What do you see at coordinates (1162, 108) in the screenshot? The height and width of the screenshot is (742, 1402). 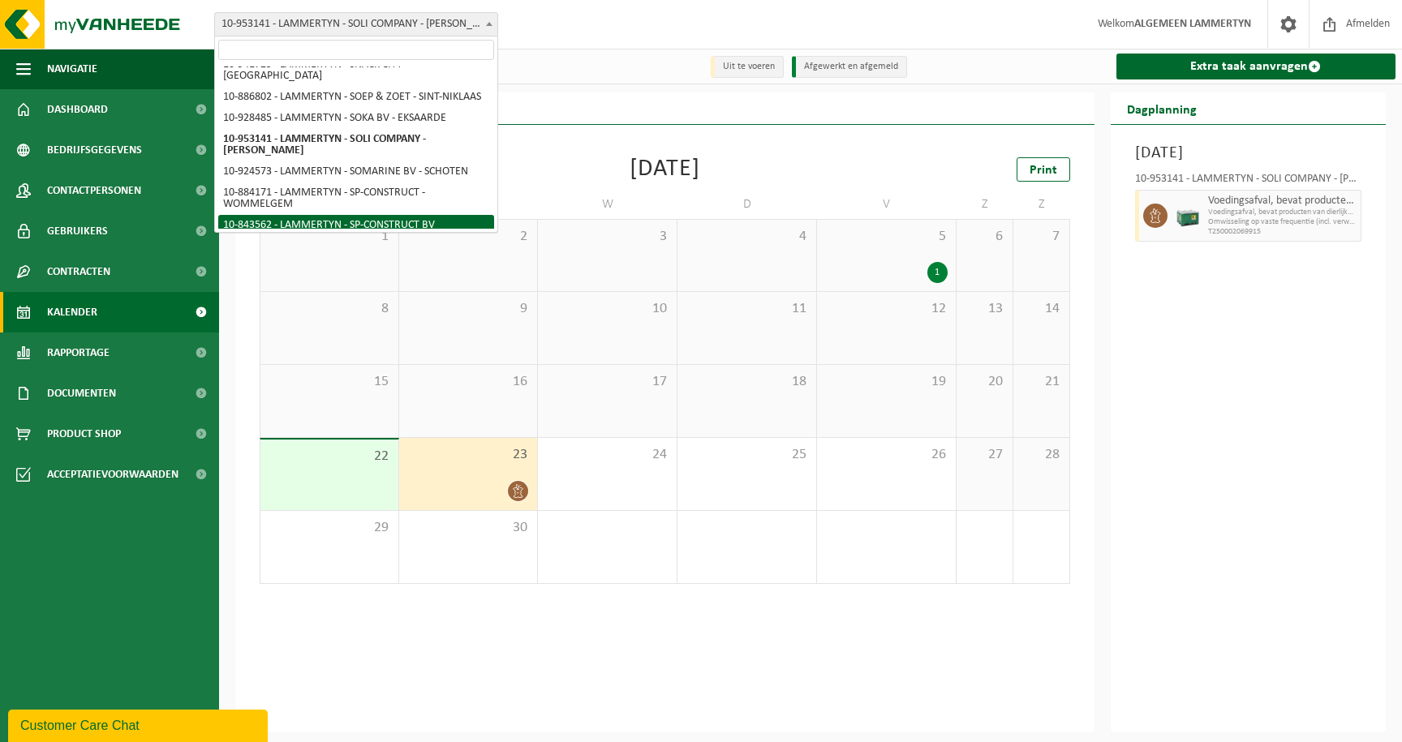 I see `h2: Dagplanning` at bounding box center [1162, 108].